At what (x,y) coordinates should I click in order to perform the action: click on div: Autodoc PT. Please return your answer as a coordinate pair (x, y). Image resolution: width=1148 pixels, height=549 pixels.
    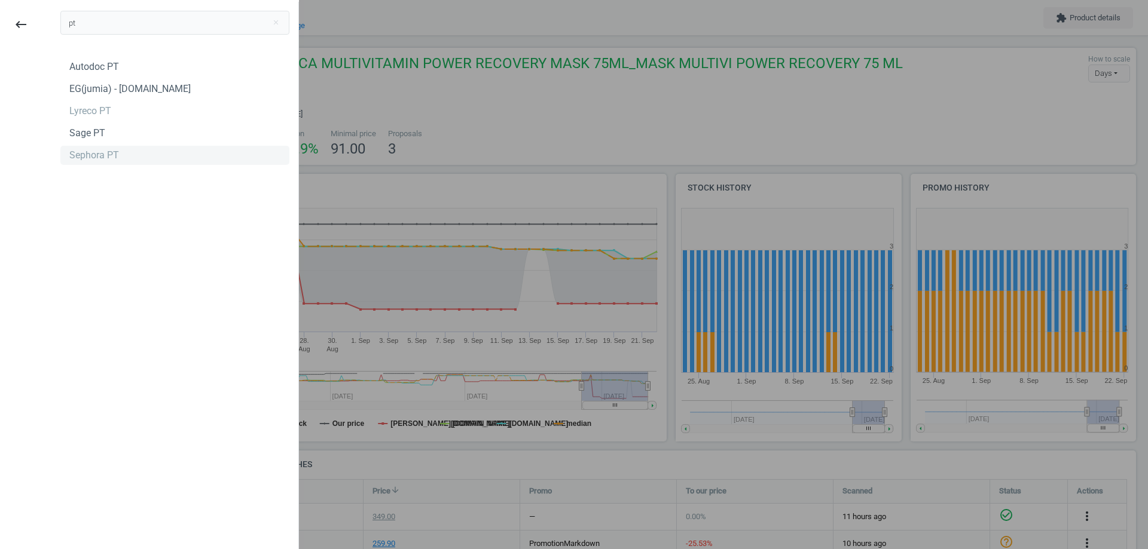
    Looking at the image, I should click on (94, 67).